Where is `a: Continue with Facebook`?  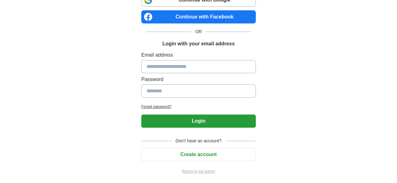 a: Continue with Facebook is located at coordinates (198, 17).